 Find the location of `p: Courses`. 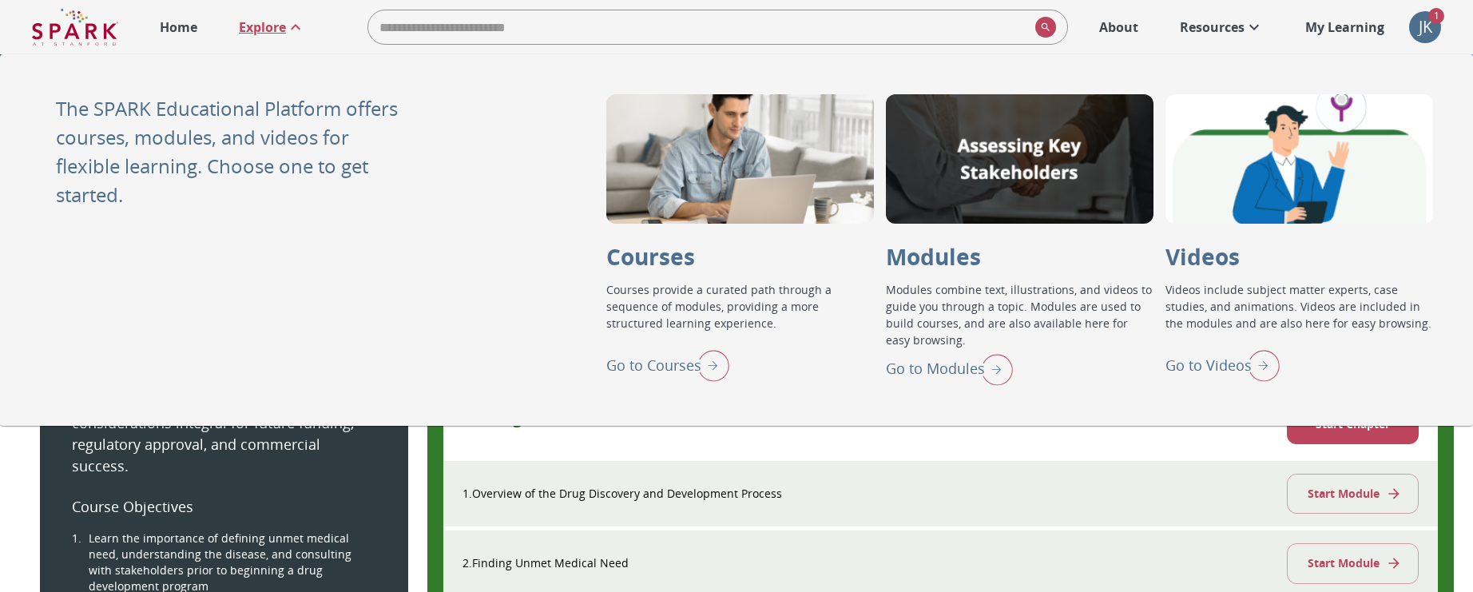

p: Courses is located at coordinates (650, 256).